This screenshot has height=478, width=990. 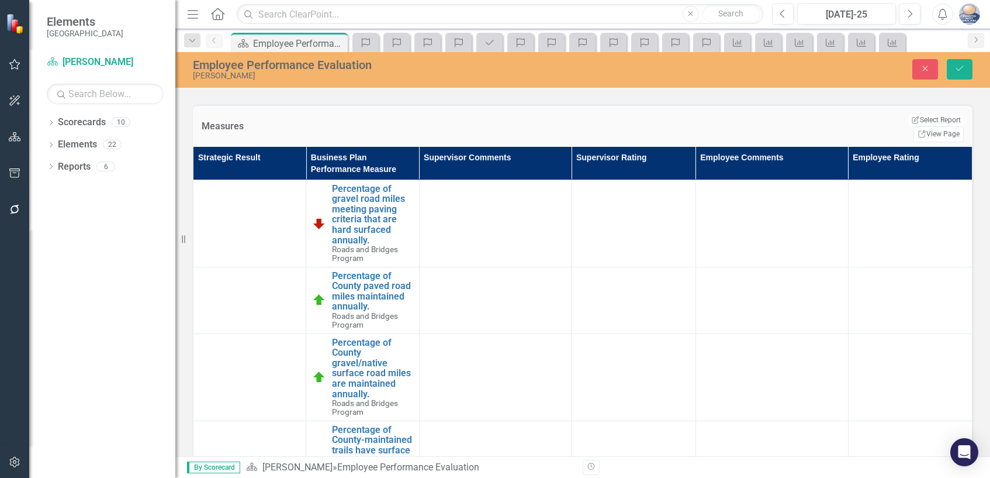 I want to click on a: Percentage of County gravel/native surface road miles are maintained annually., so click(x=372, y=368).